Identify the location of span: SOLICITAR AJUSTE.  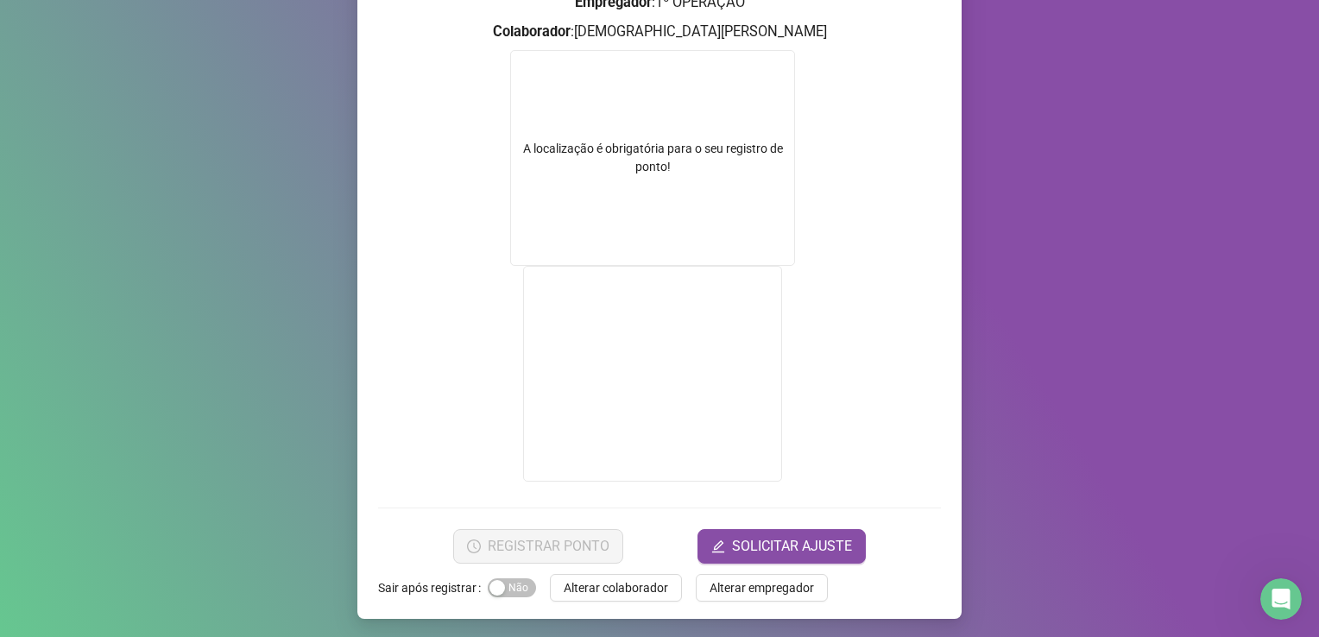
(791, 546).